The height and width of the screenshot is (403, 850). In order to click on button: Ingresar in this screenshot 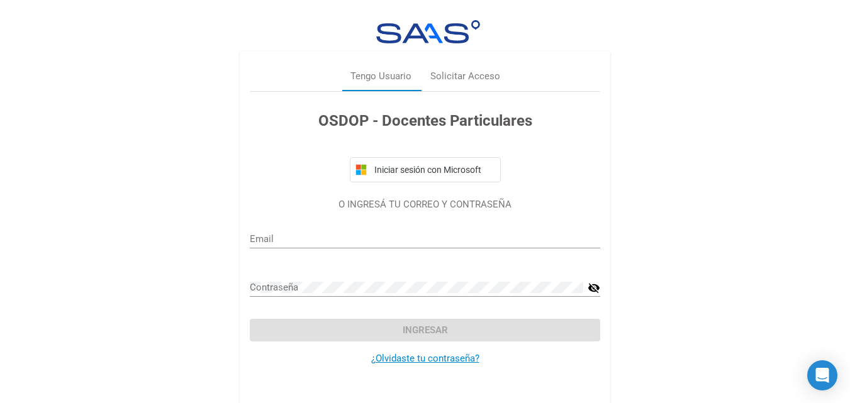, I will do `click(425, 330)`.